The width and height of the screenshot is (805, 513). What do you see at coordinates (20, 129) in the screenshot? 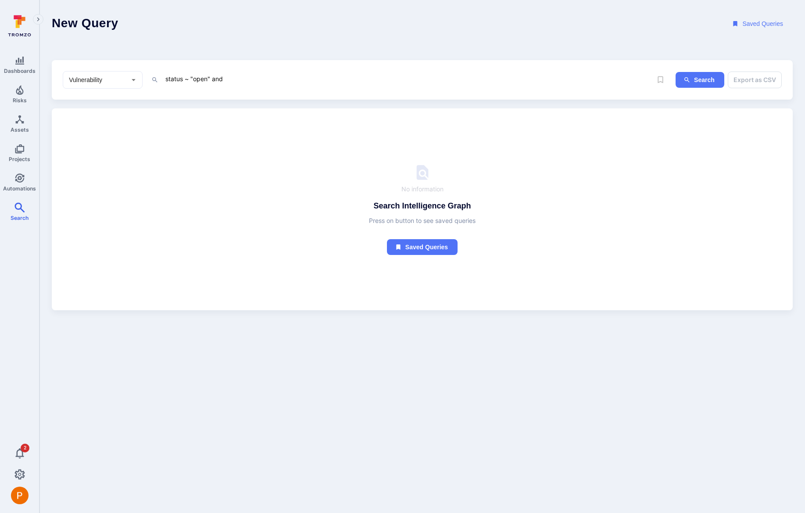
I see `span: Assets` at bounding box center [20, 129].